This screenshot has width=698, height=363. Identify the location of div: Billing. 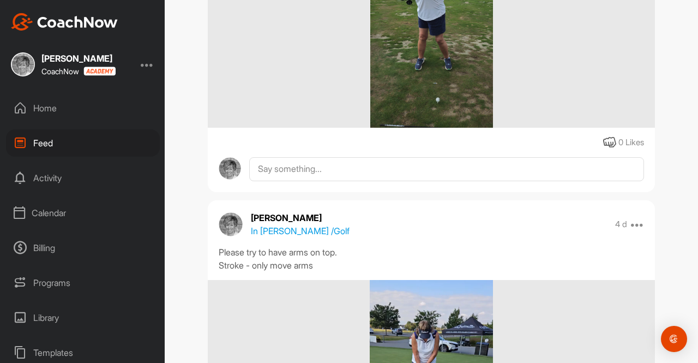
(83, 248).